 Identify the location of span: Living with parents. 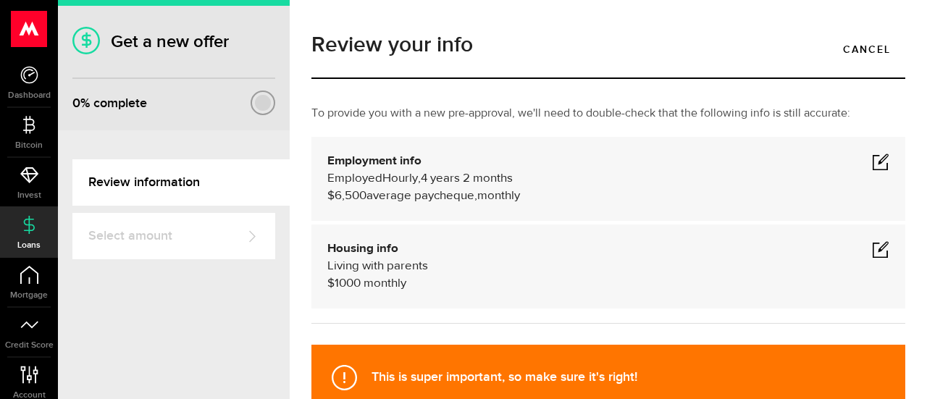
(377, 266).